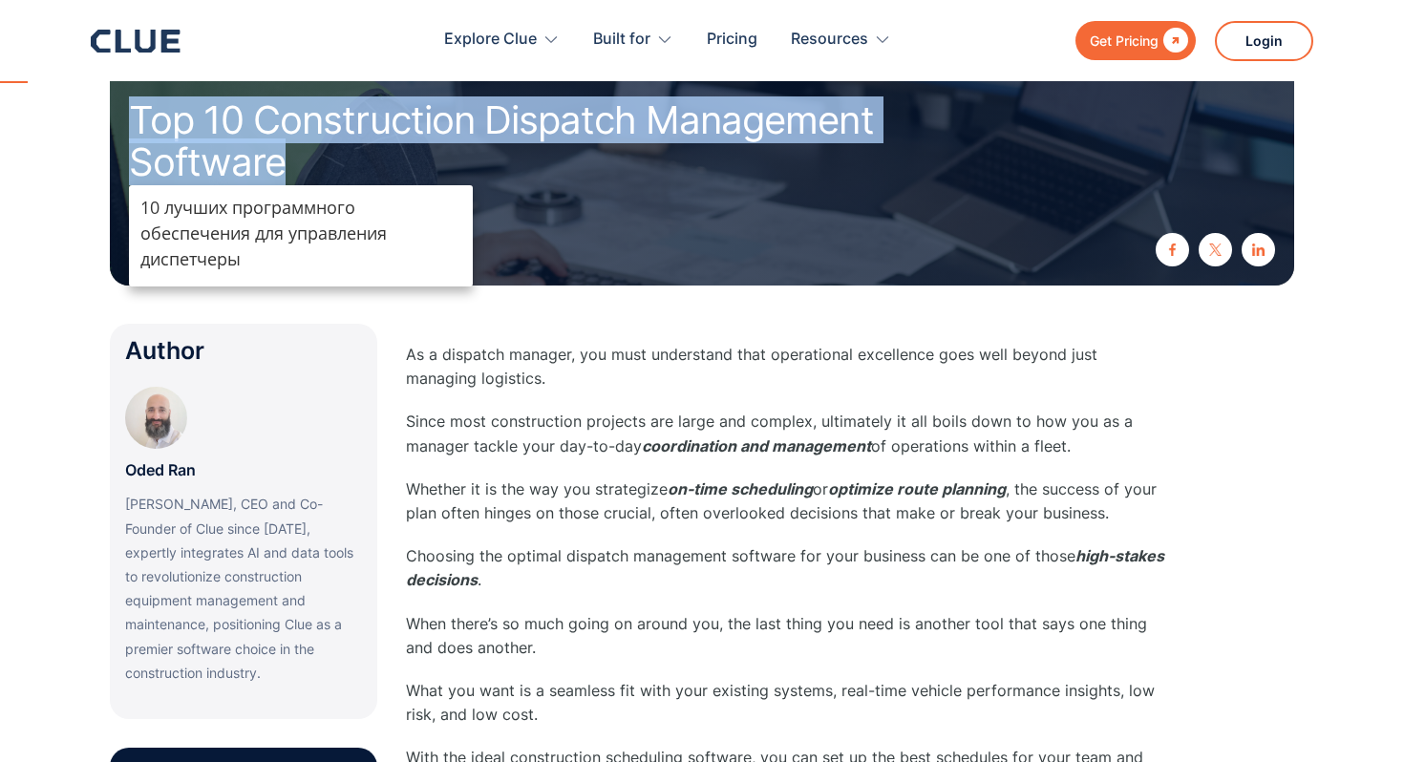 Image resolution: width=1404 pixels, height=762 pixels. I want to click on div: Author, so click(243, 350).